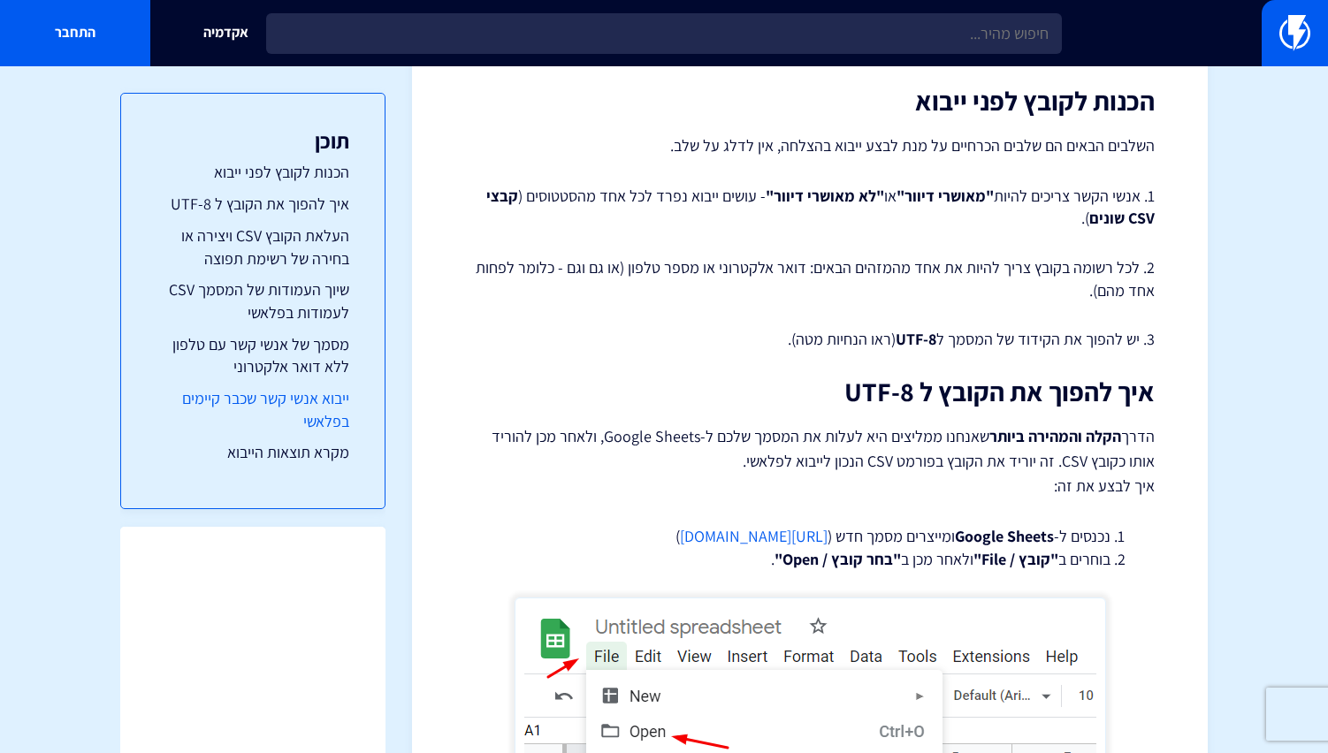 The height and width of the screenshot is (753, 1328). I want to click on p: 2. לכל רשומה בקובץ צריך להיות את אחד מהמזהים הבאים: דואר אלקטרוני או מספר טלפון (או גם וגם - כלומ..., so click(810, 279).